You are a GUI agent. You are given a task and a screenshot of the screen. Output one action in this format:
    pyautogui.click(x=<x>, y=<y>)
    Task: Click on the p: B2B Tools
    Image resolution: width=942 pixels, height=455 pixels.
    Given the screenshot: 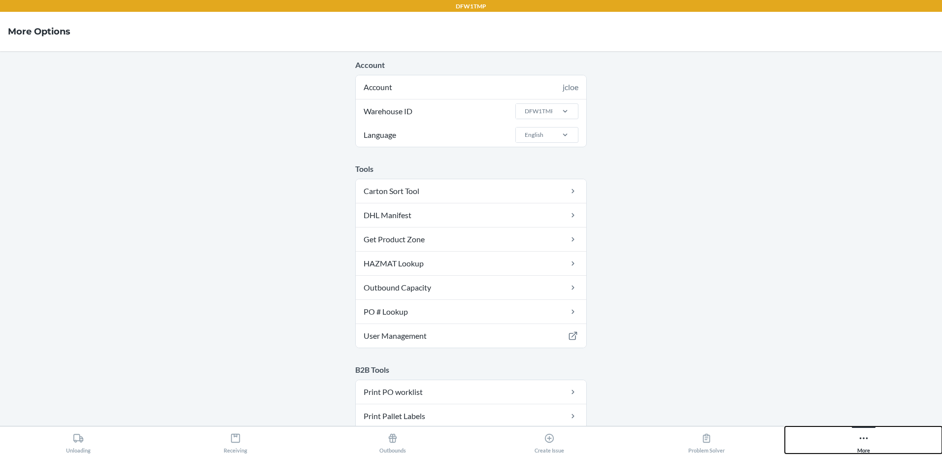 What is the action you would take?
    pyautogui.click(x=471, y=370)
    